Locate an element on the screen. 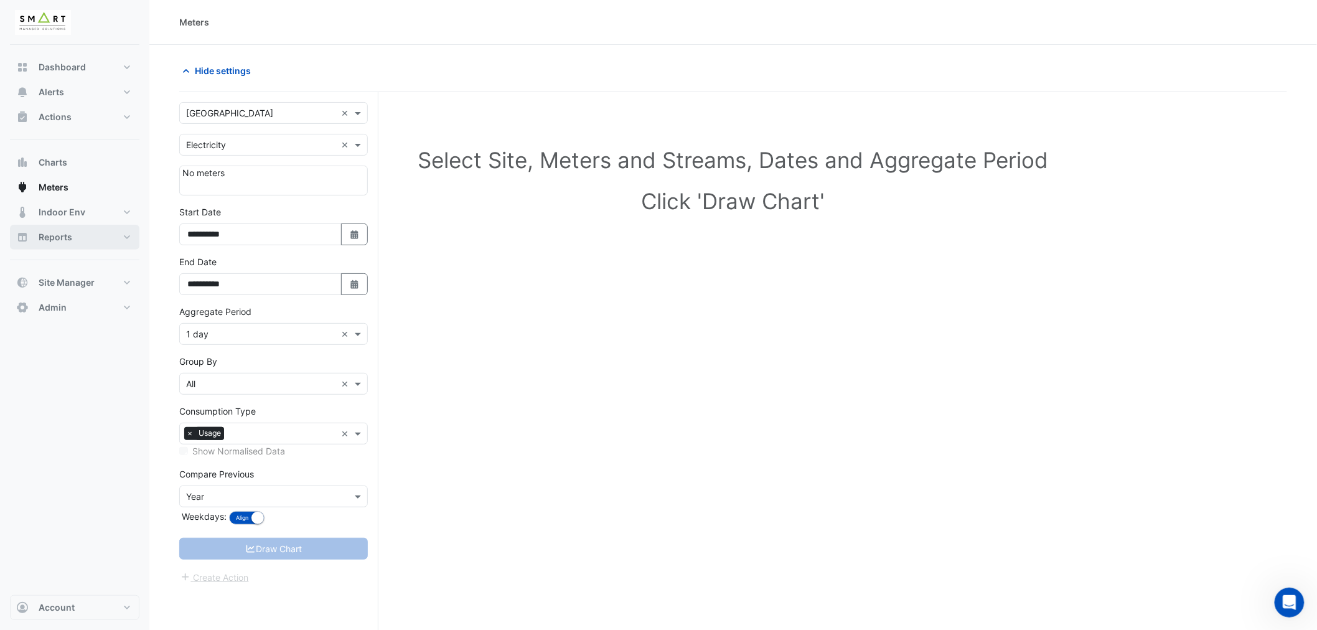 This screenshot has width=1317, height=630. div: Select meters or streams to enable normalisation is located at coordinates (273, 451).